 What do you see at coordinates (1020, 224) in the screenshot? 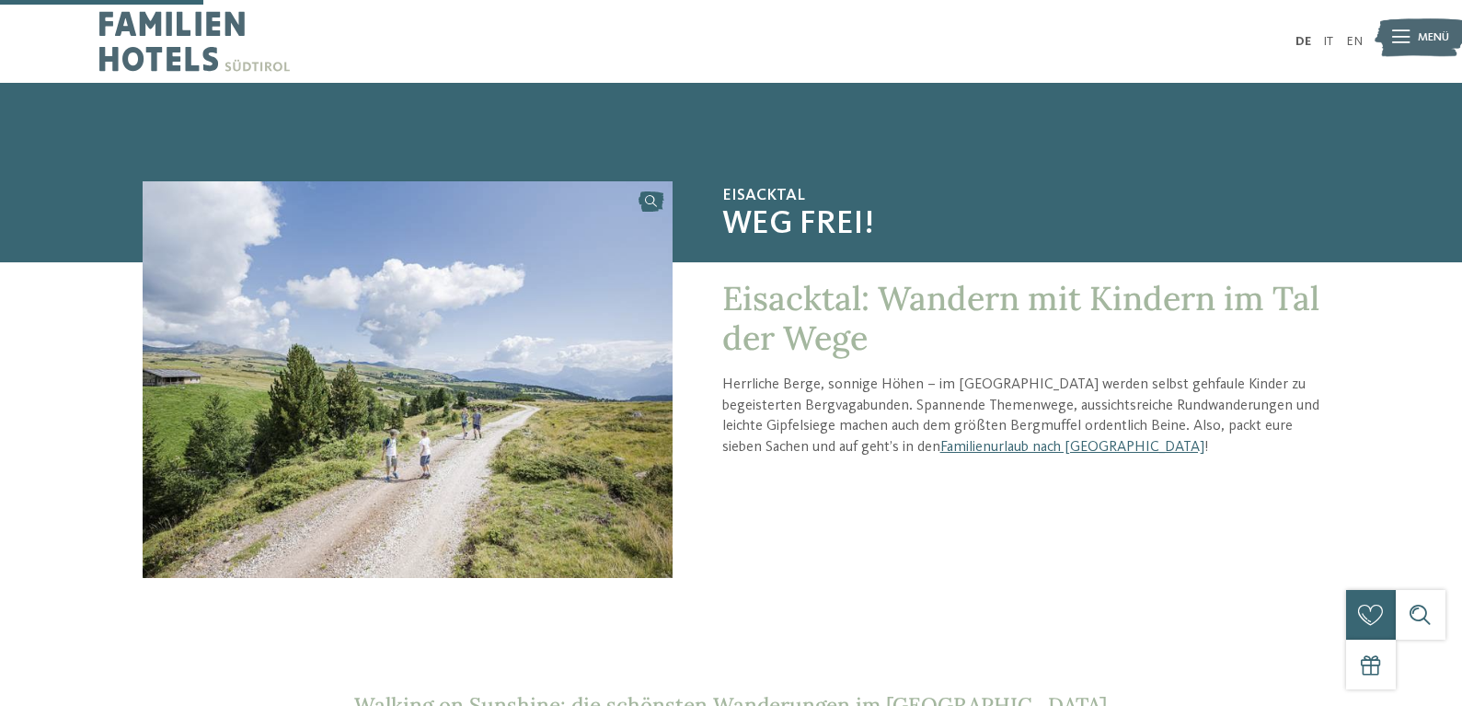
I see `span: Weg frei!` at bounding box center [1020, 224].